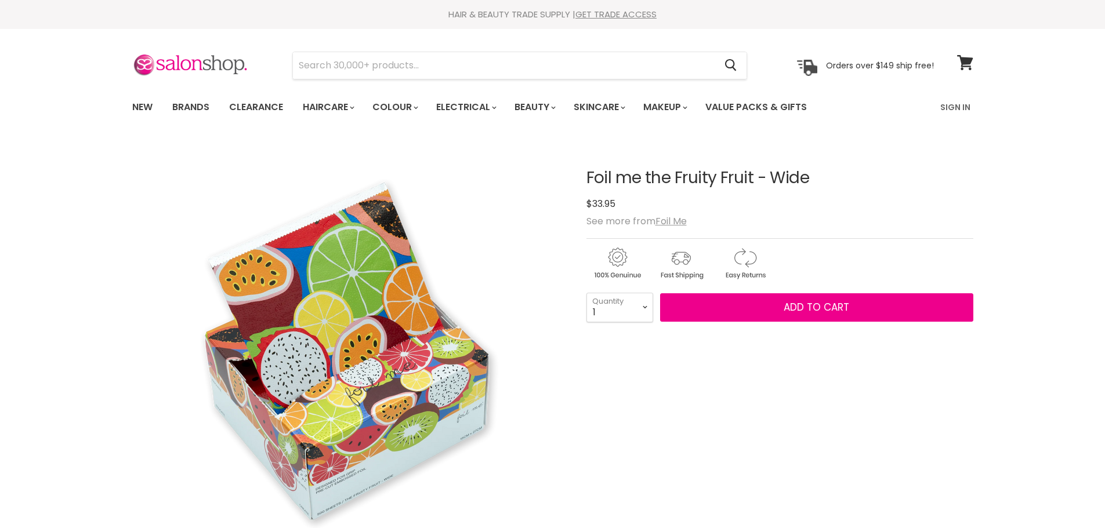 Image resolution: width=1105 pixels, height=528 pixels. Describe the element at coordinates (955, 107) in the screenshot. I see `a: Sign In` at that location.